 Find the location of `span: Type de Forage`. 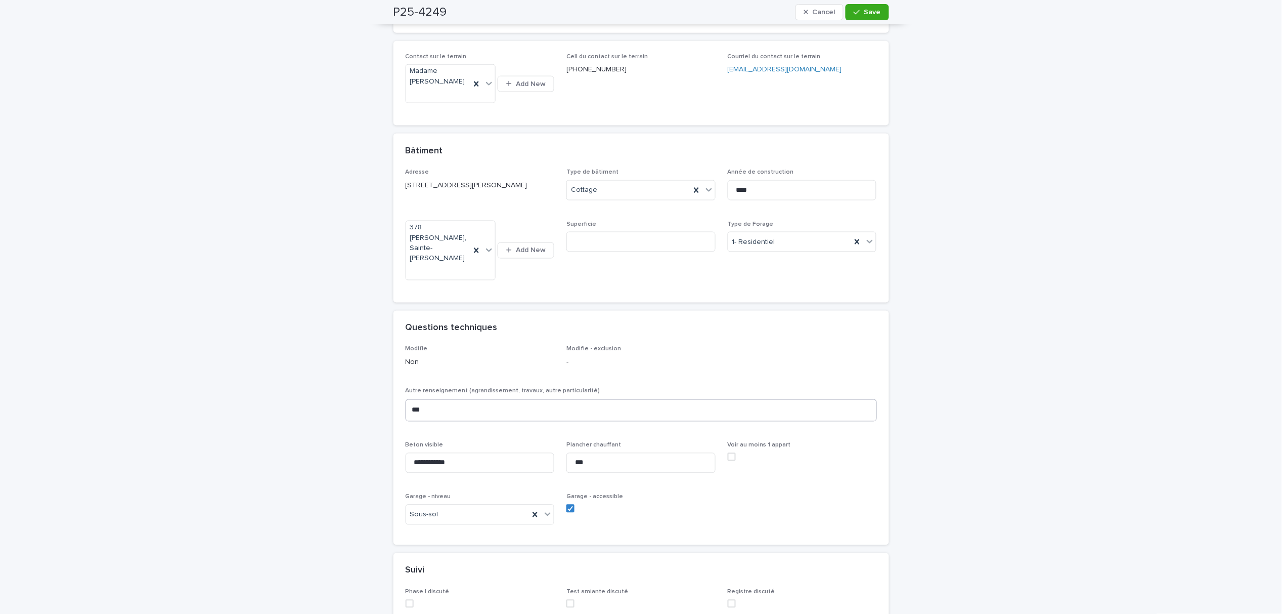

span: Type de Forage is located at coordinates (751, 224).